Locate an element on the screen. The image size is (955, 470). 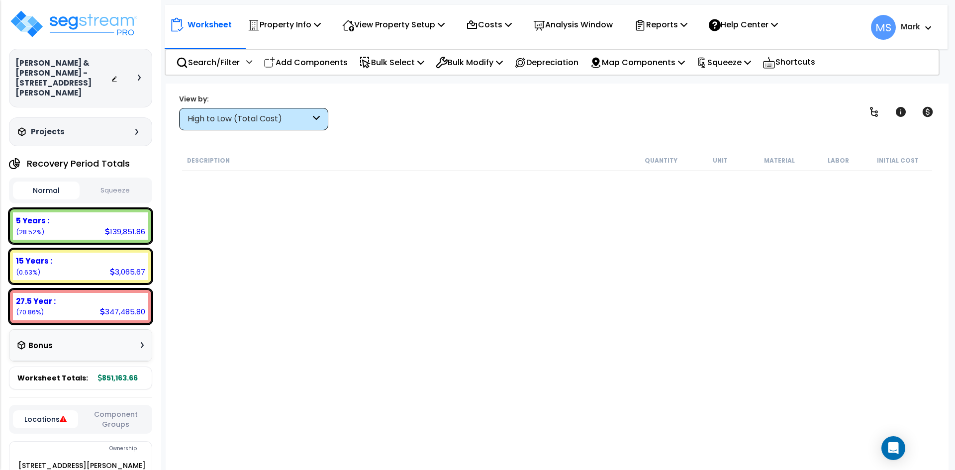
div: Open Intercom Messenger is located at coordinates (893, 448).